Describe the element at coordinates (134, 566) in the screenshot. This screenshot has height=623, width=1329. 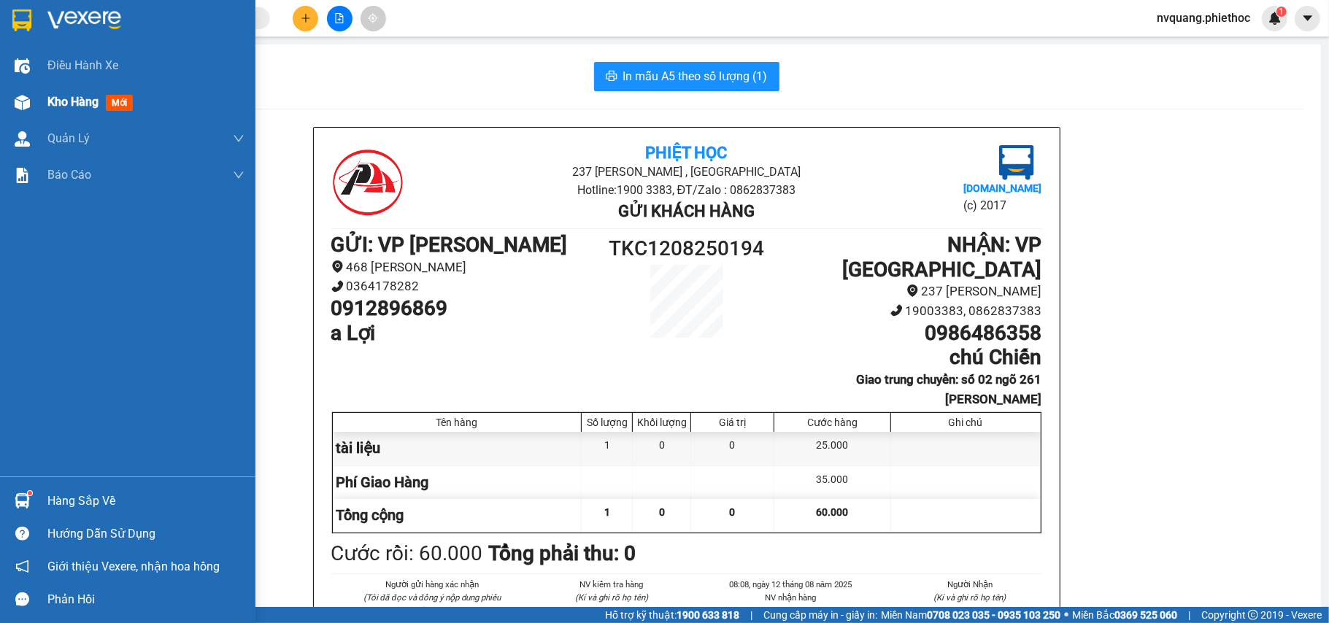
I see `span: Giới thiệu Vexere, nhận hoa hồng` at that location.